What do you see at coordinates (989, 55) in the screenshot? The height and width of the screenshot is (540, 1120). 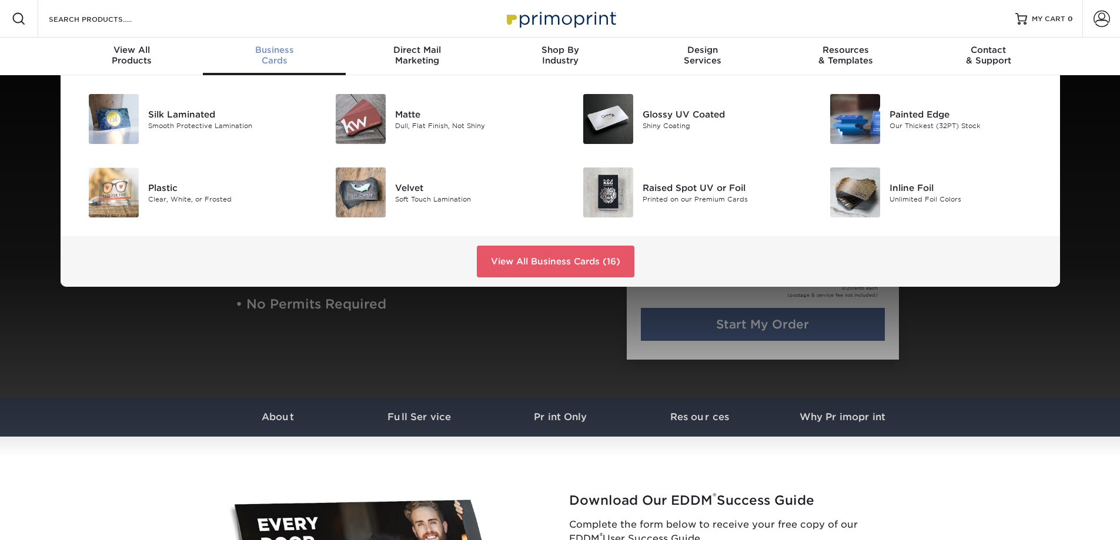 I see `div: & Support` at bounding box center [989, 55].